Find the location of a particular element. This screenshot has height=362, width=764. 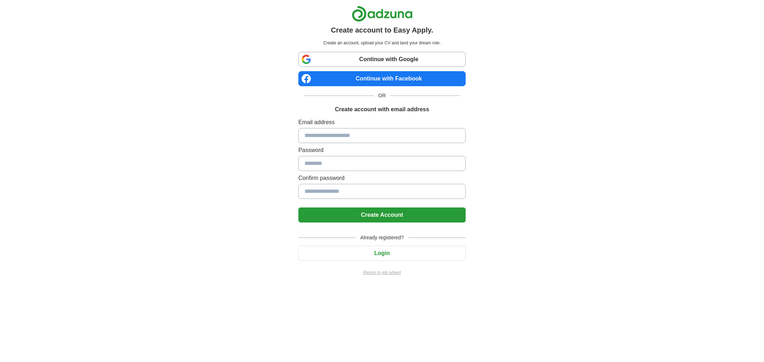

a: Continue with Facebook is located at coordinates (382, 79).